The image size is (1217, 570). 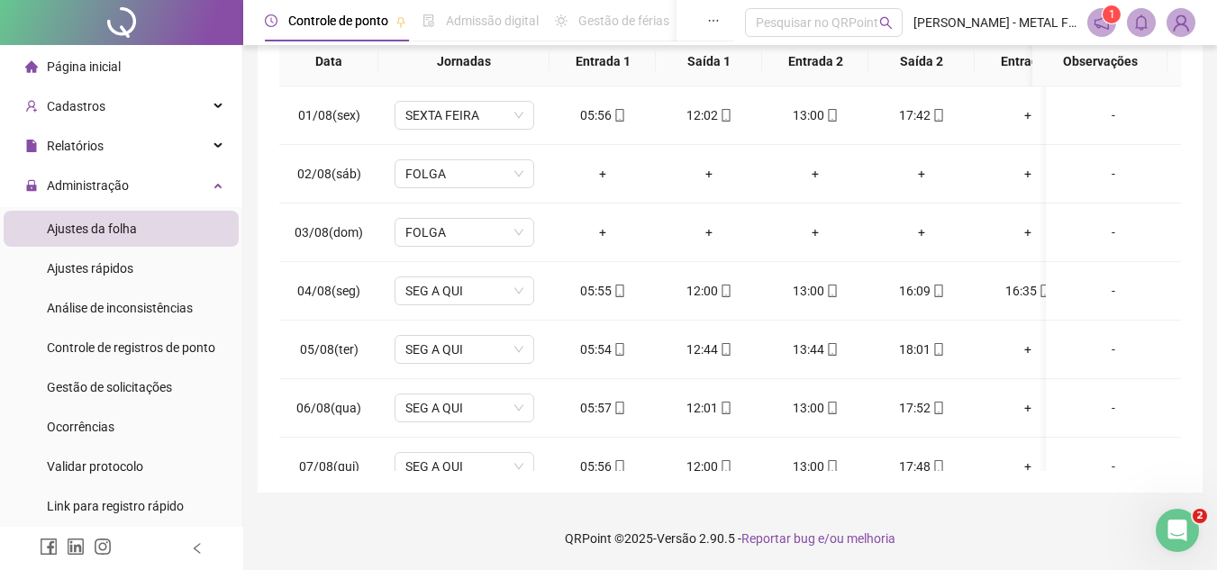 I want to click on span: 1, so click(x=1111, y=14).